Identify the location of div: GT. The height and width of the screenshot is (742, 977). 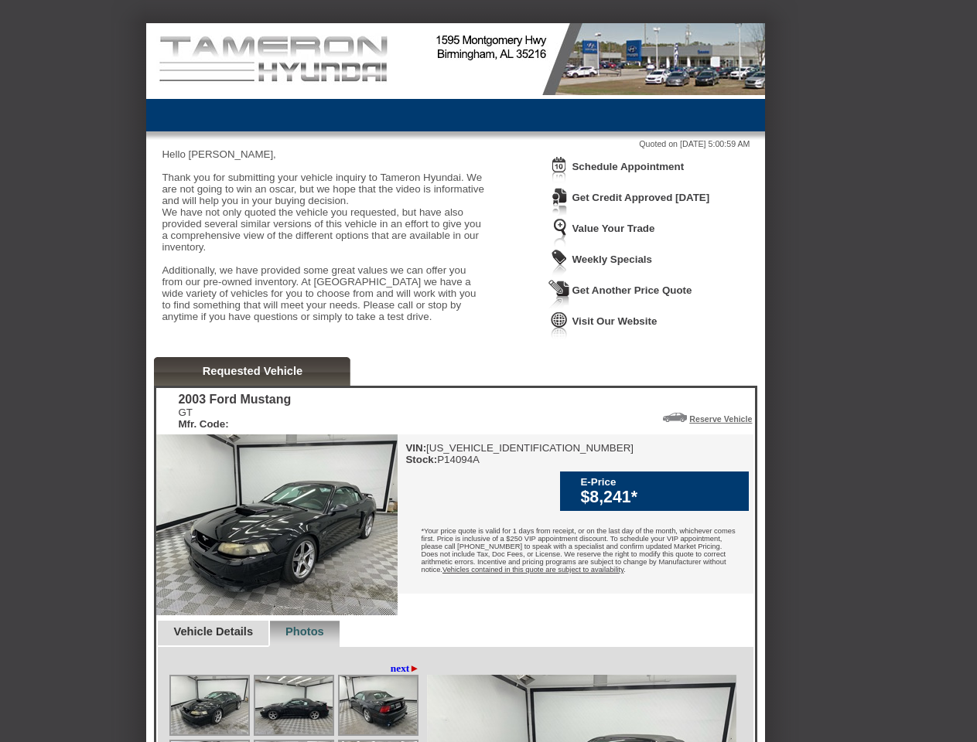
(234, 418).